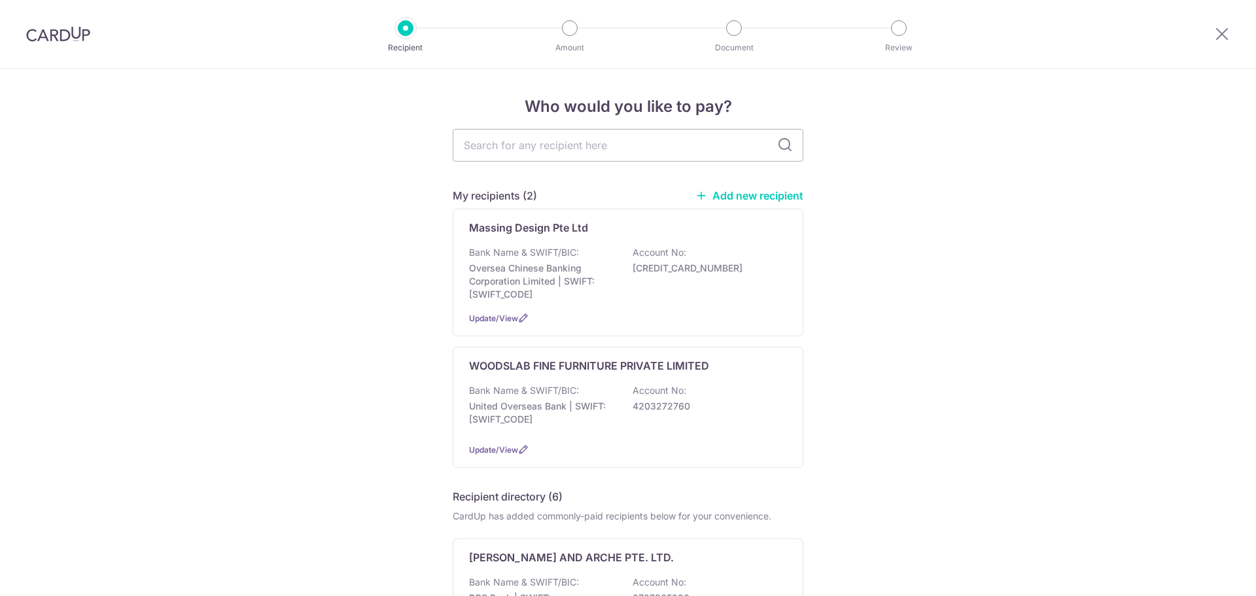 The image size is (1256, 596). I want to click on h5: My recipients (2), so click(494, 196).